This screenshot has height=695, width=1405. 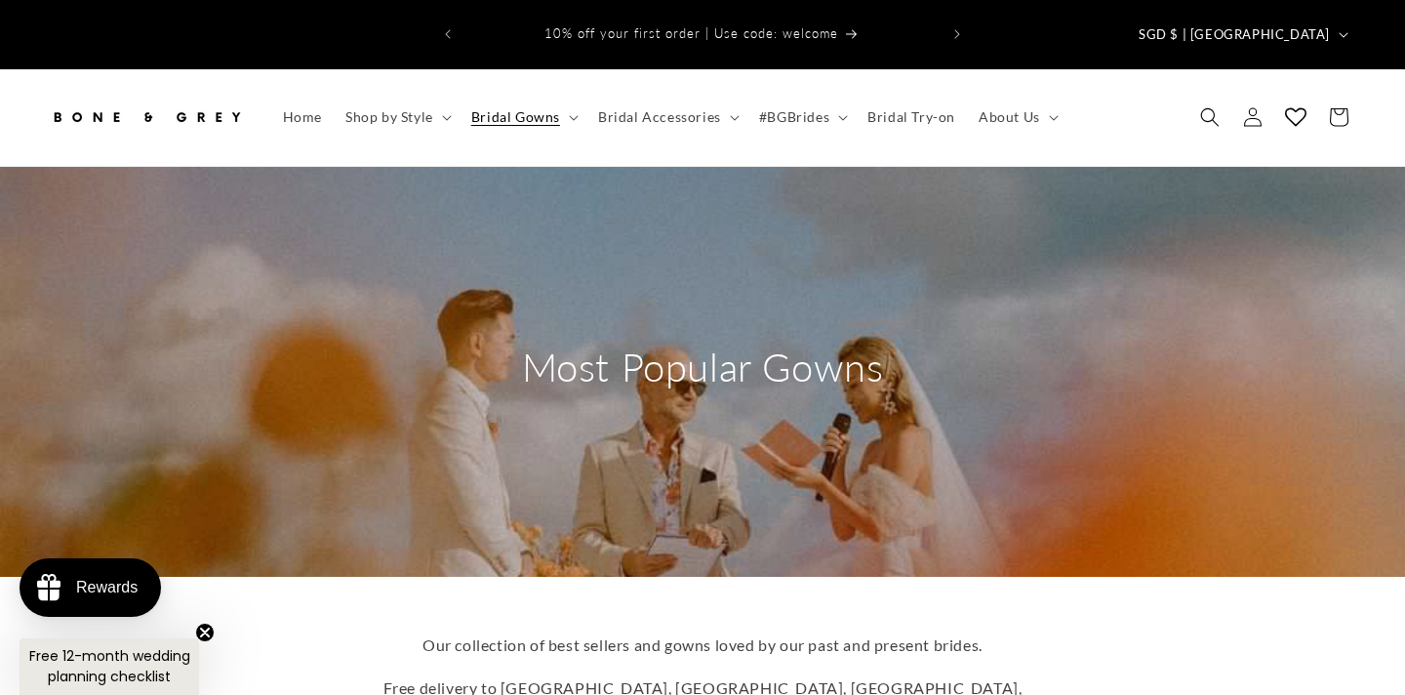 What do you see at coordinates (146, 117) in the screenshot?
I see `img: Bone and Grey Bridal` at bounding box center [146, 117].